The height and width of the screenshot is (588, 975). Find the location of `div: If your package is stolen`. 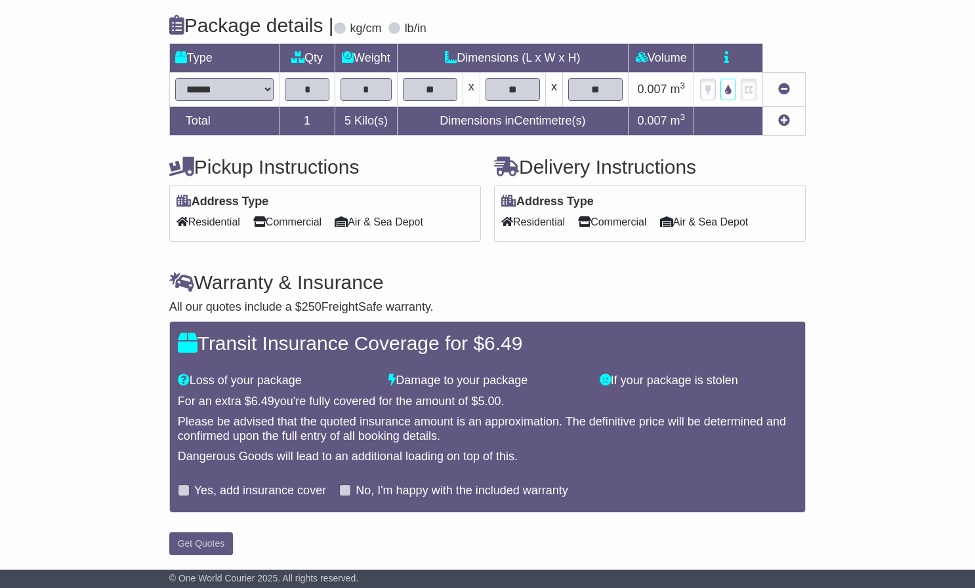

div: If your package is stolen is located at coordinates (699, 381).